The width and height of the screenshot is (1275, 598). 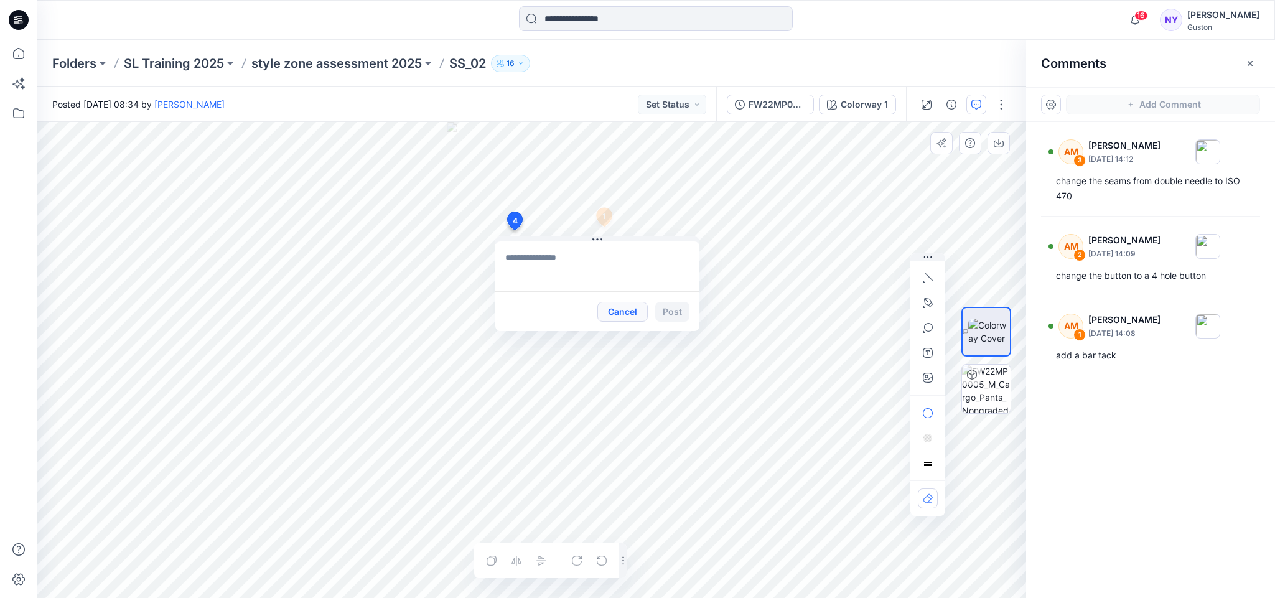 I want to click on a: style zone assessment 2025, so click(x=337, y=63).